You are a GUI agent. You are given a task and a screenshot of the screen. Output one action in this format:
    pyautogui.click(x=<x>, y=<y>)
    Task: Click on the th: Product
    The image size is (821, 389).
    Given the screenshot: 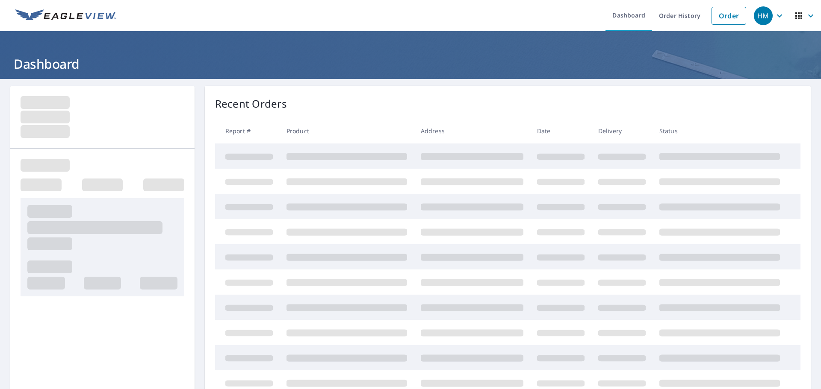 What is the action you would take?
    pyautogui.click(x=347, y=131)
    